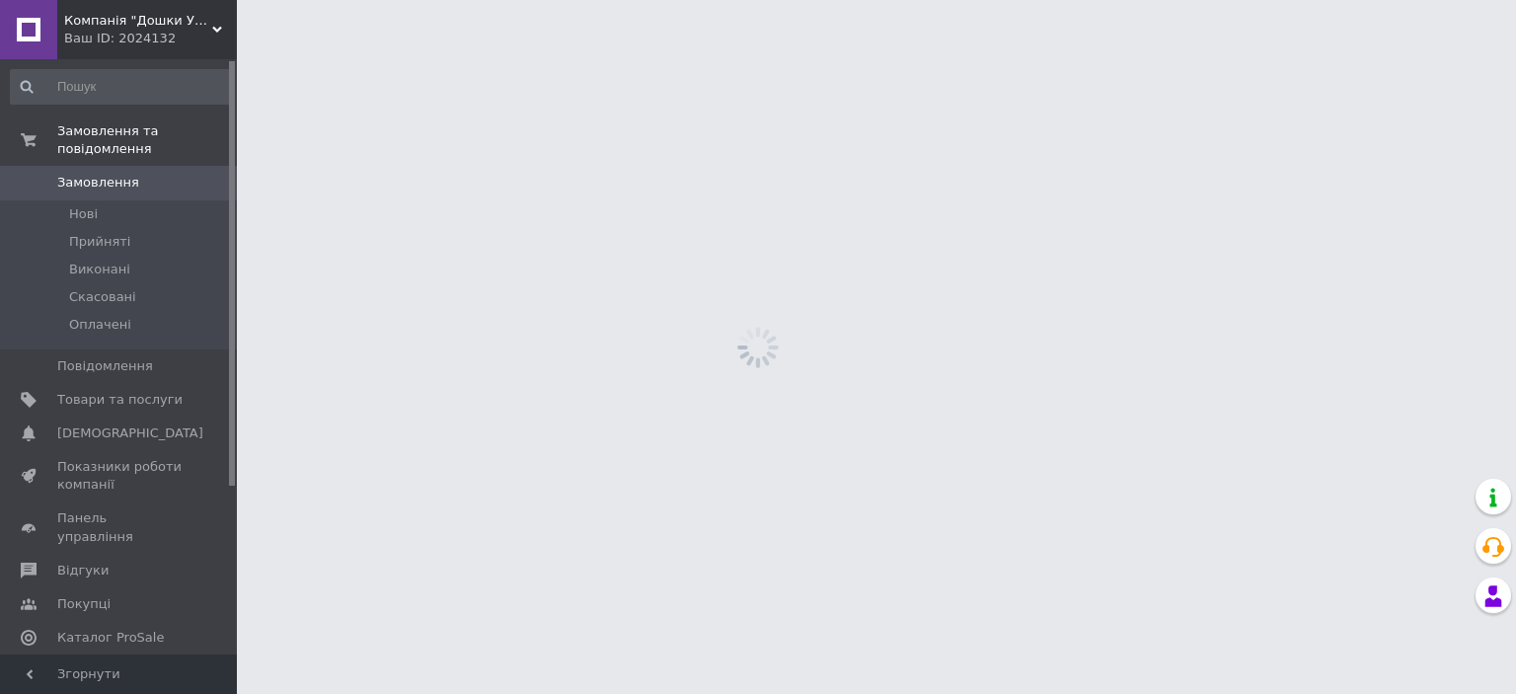 Image resolution: width=1516 pixels, height=694 pixels. What do you see at coordinates (98, 183) in the screenshot?
I see `span: Замовлення` at bounding box center [98, 183].